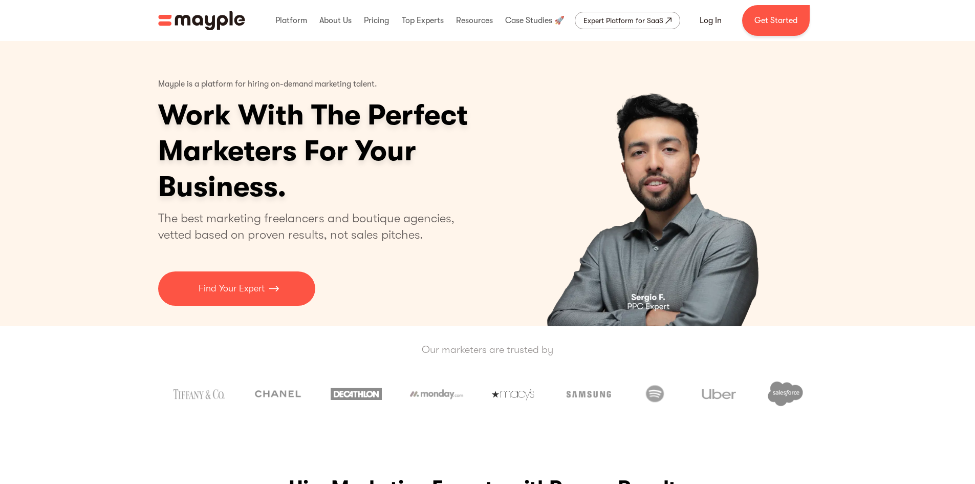 This screenshot has height=484, width=975. I want to click on h1: Work With The Perfect Marketers For Your Business., so click(353, 151).